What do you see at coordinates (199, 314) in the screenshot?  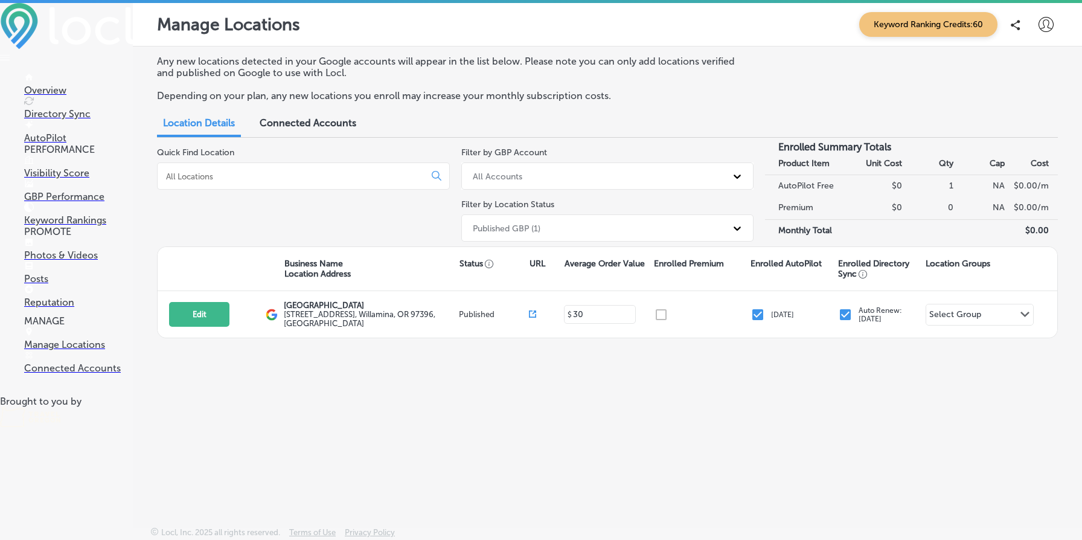 I see `button: Edit` at bounding box center [199, 314].